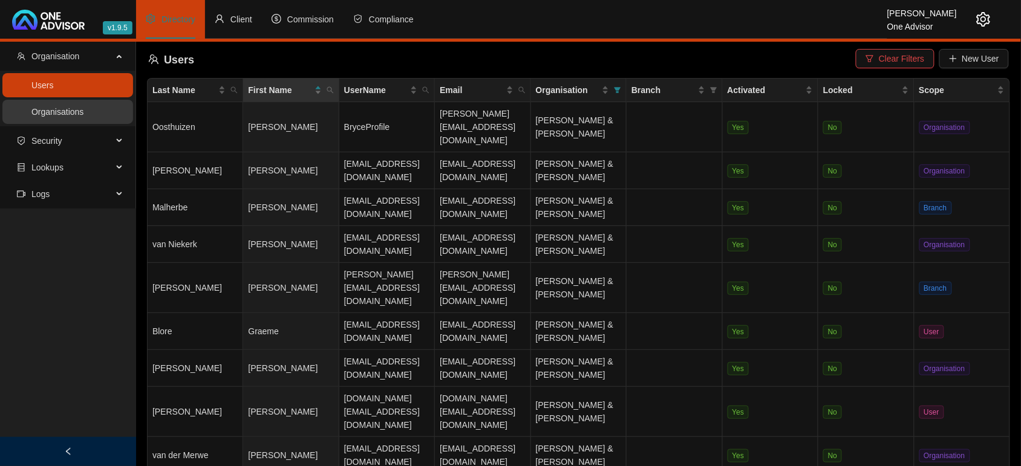  What do you see at coordinates (41, 194) in the screenshot?
I see `span: Logs` at bounding box center [41, 194].